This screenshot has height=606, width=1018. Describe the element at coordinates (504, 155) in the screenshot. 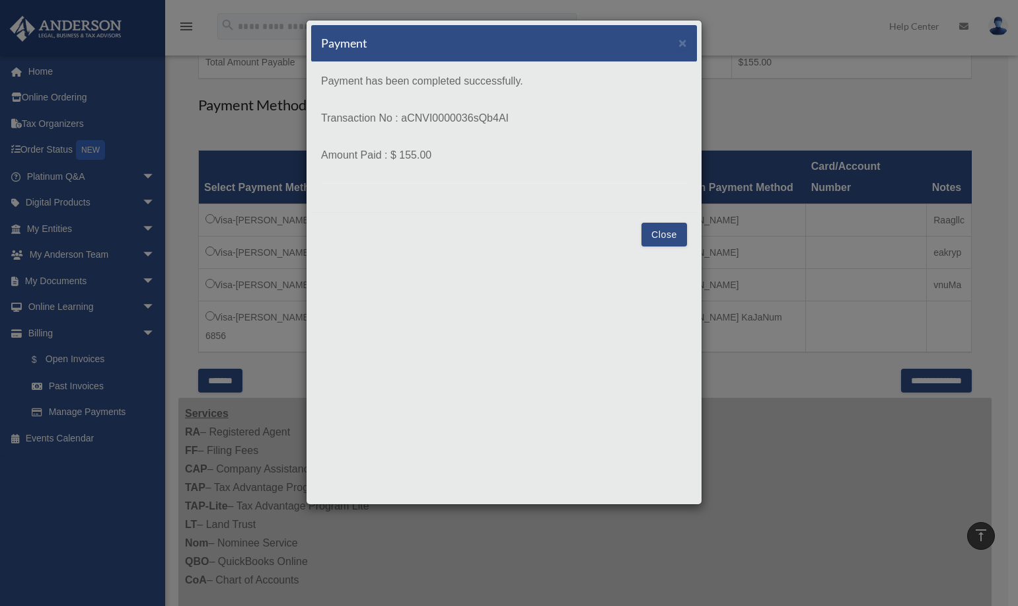

I see `p: Amount Paid : $ 155.00` at that location.